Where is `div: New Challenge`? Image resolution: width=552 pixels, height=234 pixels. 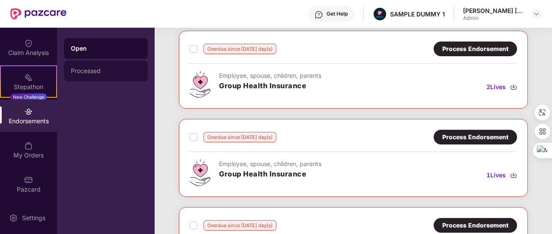
div: New Challenge is located at coordinates (29, 97).